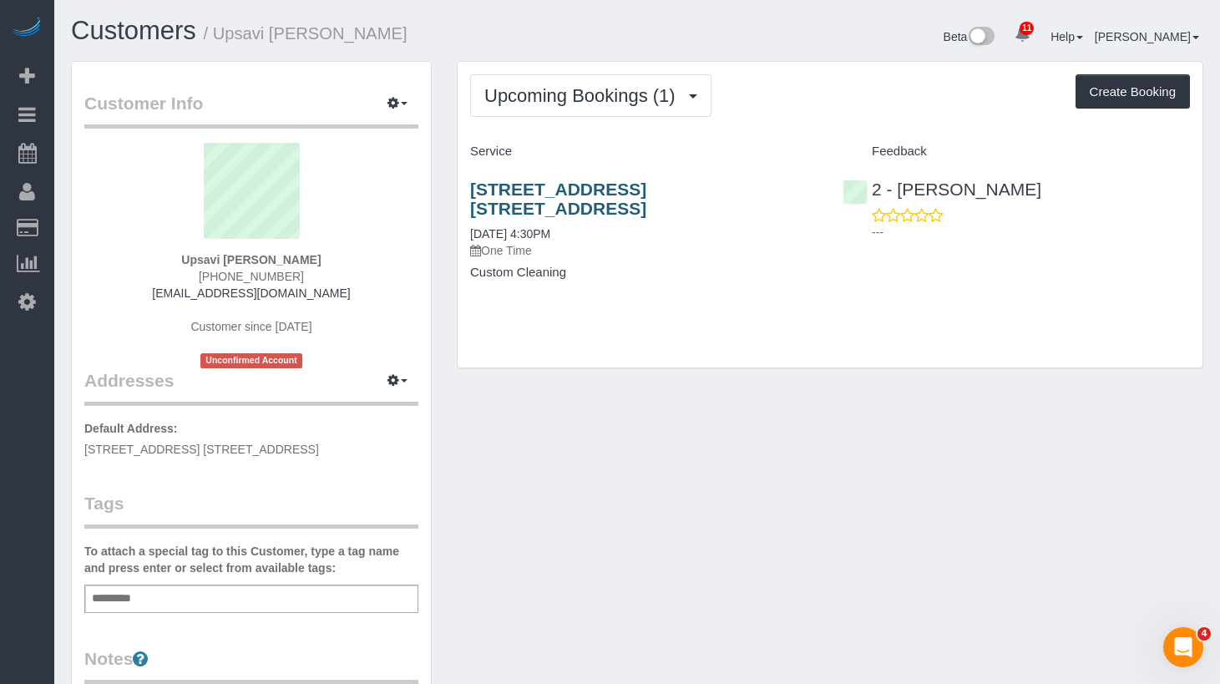  Describe the element at coordinates (27, 28) in the screenshot. I see `a: Automaid Logo` at that location.